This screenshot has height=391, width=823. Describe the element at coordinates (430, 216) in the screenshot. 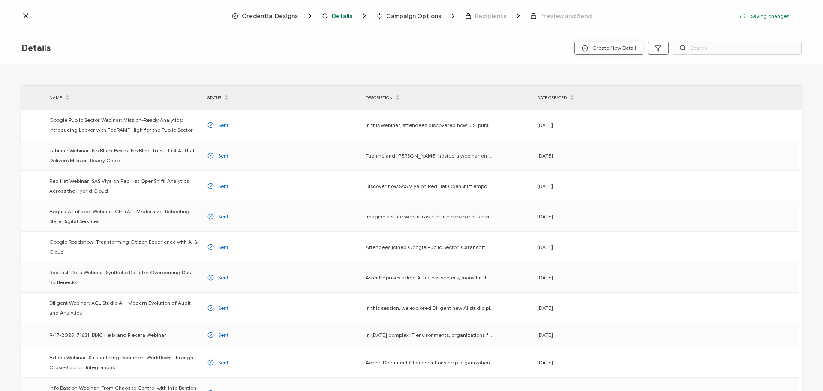

I see `span: Imagine a state web infrastructure capable of serving millions of residents with seamless, scalab...` at that location.